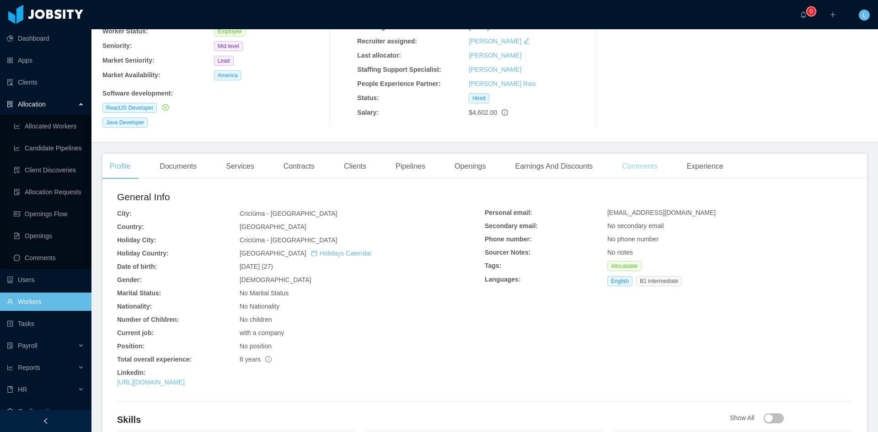 Image resolution: width=878 pixels, height=432 pixels. Describe the element at coordinates (228, 46) in the screenshot. I see `span: Mid level` at that location.